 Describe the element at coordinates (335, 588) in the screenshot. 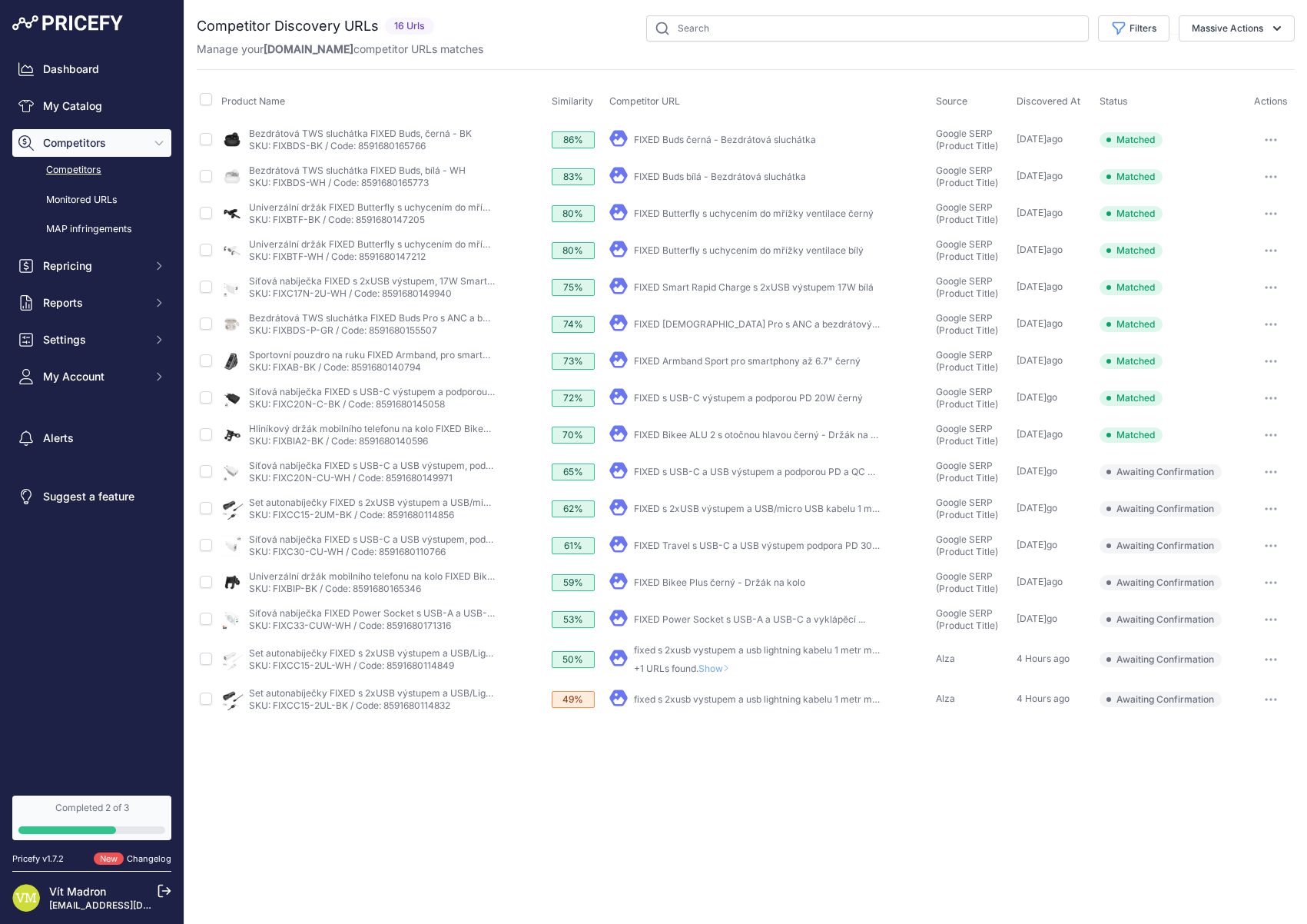

I see `a: SKU: FIXBIP-BK / Code: 8591680165346` at that location.